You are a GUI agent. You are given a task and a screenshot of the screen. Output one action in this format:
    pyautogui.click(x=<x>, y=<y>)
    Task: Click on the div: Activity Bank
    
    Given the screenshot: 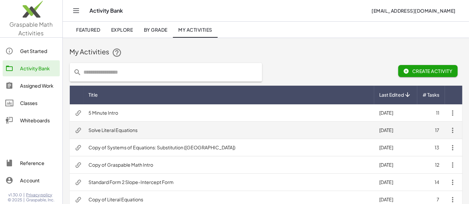 What is the action you would take?
    pyautogui.click(x=38, y=68)
    